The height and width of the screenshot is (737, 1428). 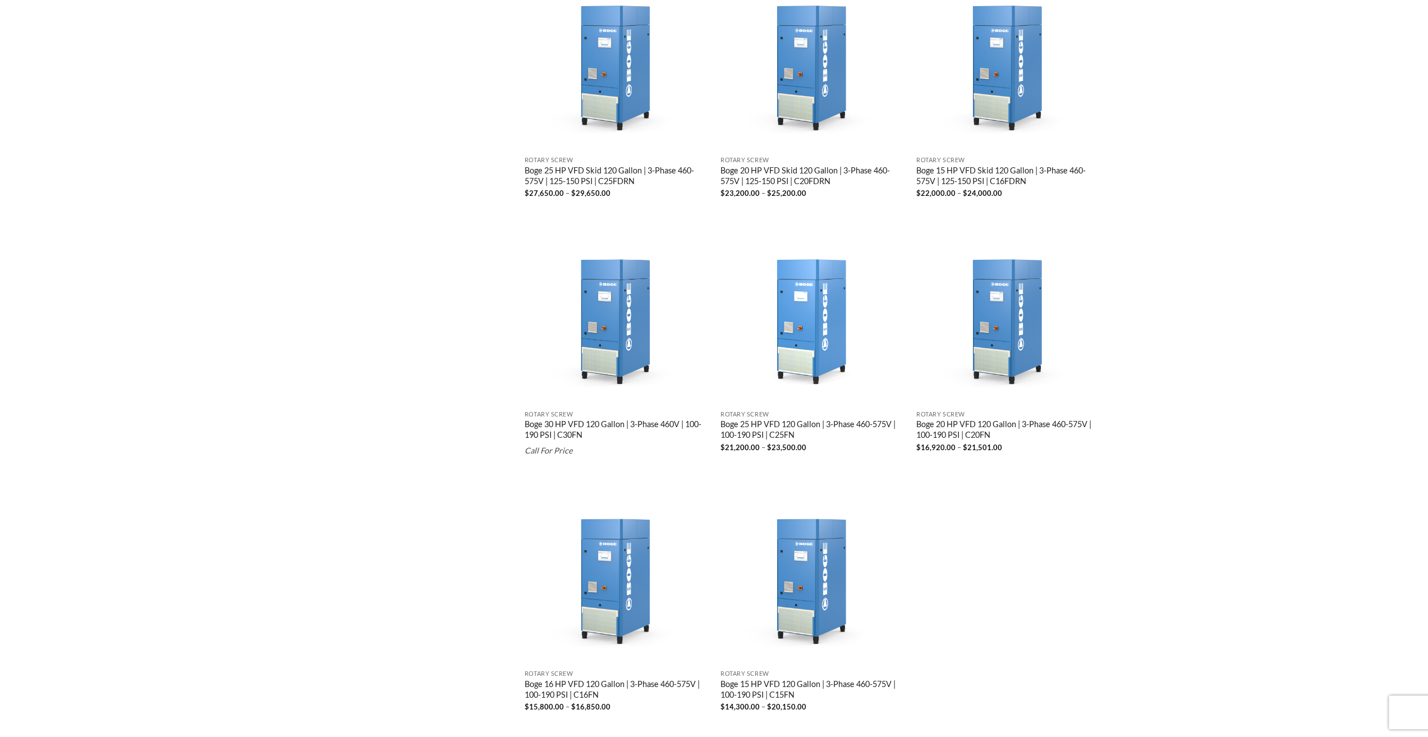 I want to click on bdi: 21,200.00, so click(x=740, y=447).